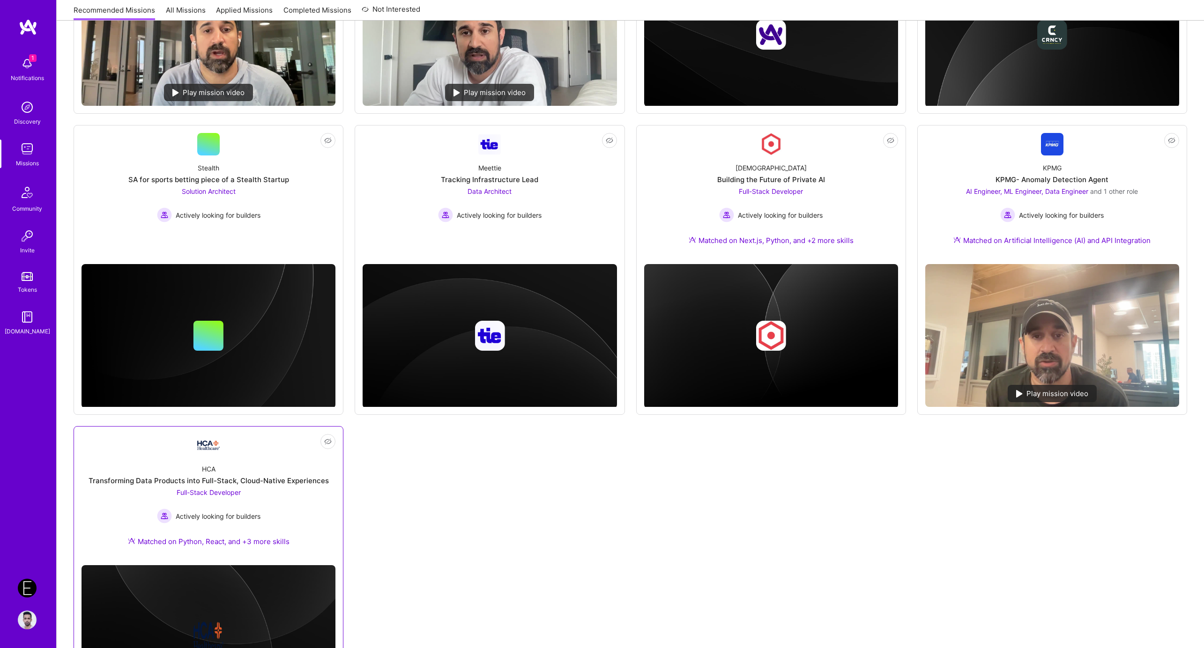 The width and height of the screenshot is (1204, 648). Describe the element at coordinates (1114, 191) in the screenshot. I see `span: and 1 other role` at that location.